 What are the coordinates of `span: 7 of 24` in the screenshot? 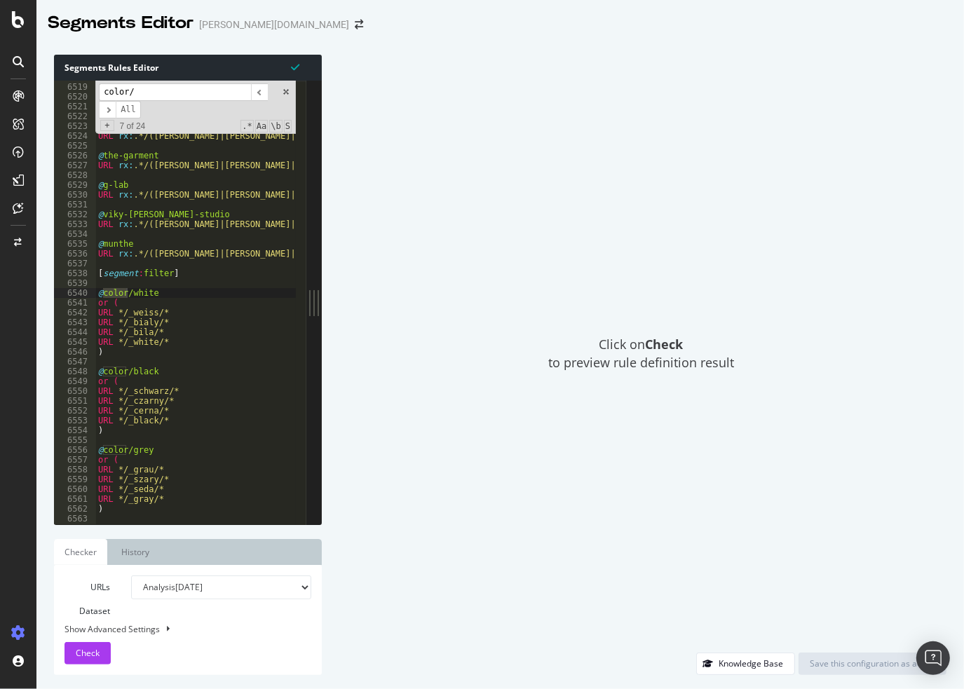 It's located at (132, 126).